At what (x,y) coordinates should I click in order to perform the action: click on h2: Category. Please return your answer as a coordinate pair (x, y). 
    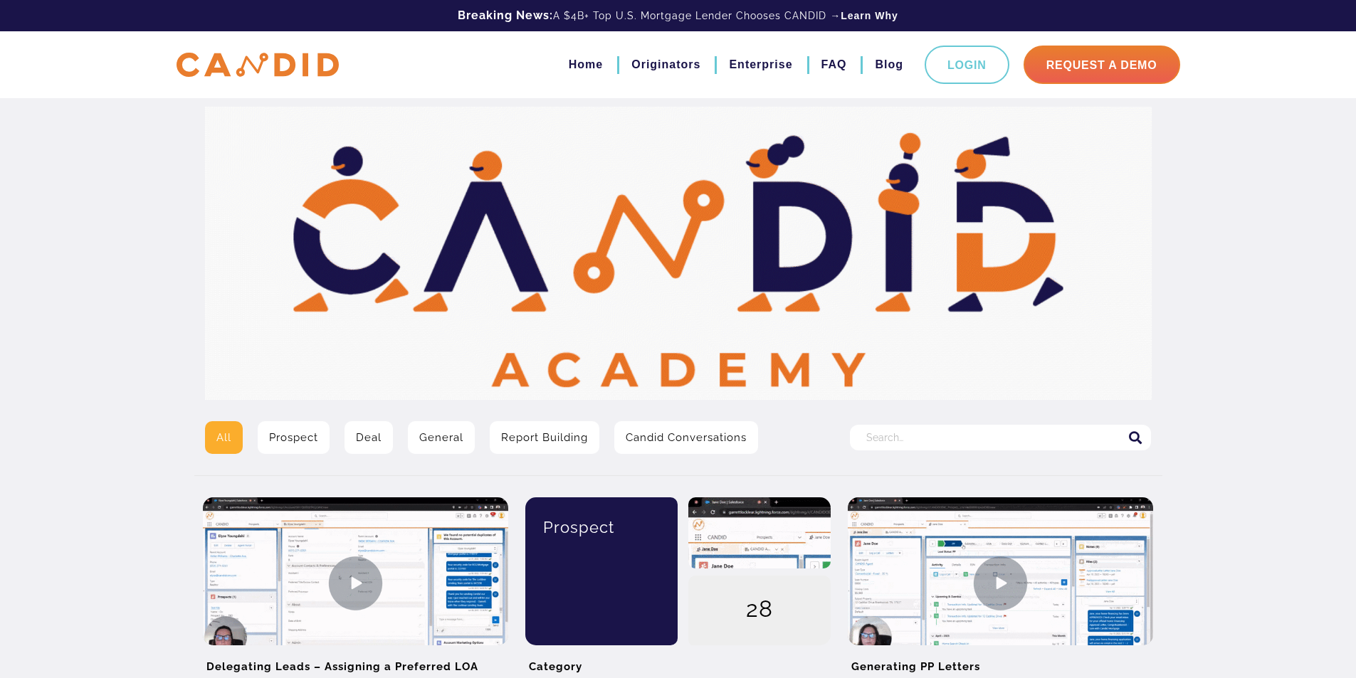
    Looking at the image, I should click on (677, 661).